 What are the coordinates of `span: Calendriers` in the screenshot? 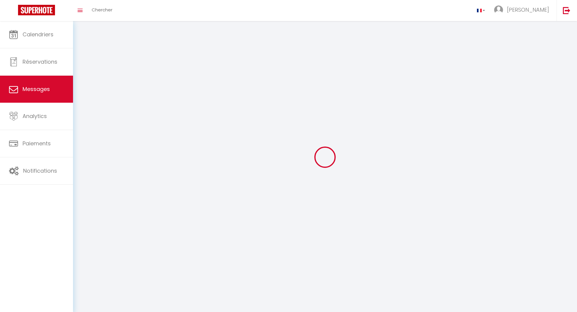 It's located at (38, 34).